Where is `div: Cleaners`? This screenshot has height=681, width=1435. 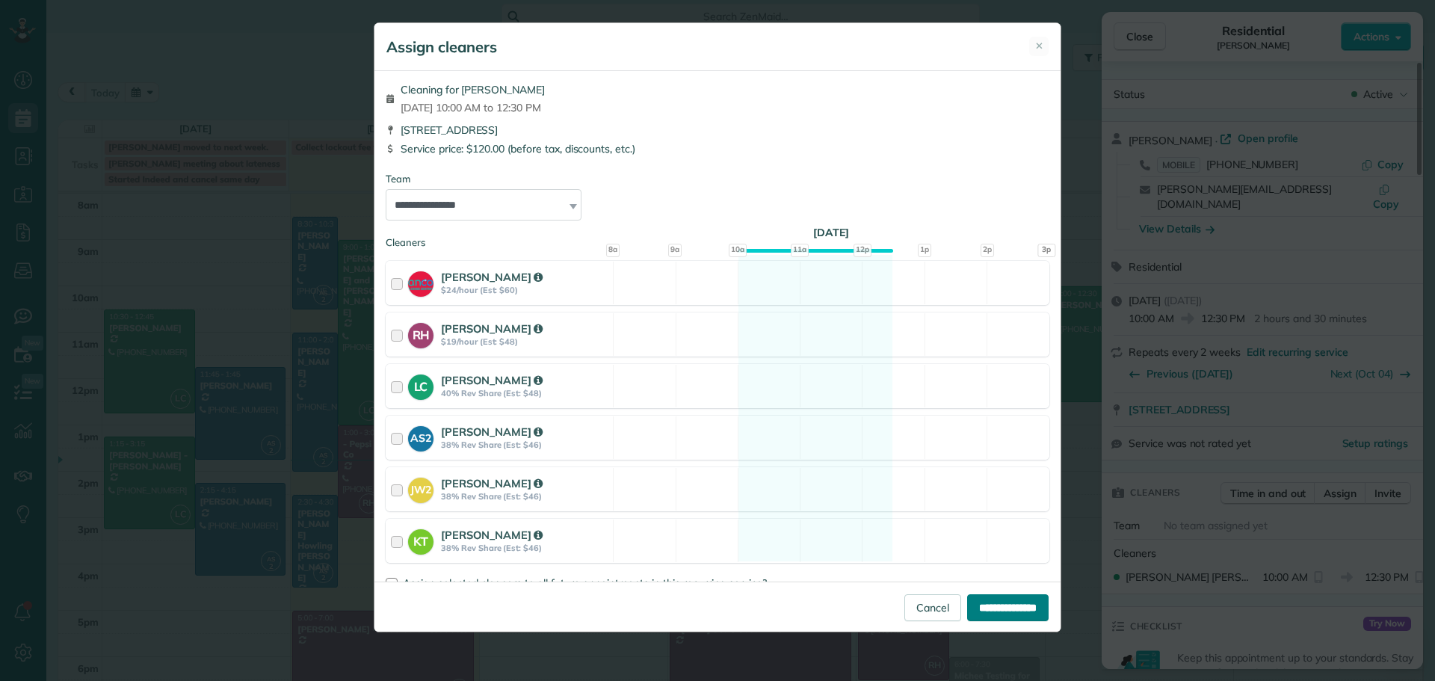 div: Cleaners is located at coordinates (717, 238).